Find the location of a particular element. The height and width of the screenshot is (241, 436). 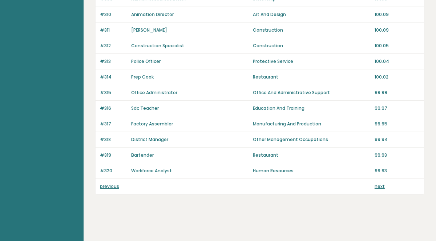

p: 100.04 is located at coordinates (397, 61).